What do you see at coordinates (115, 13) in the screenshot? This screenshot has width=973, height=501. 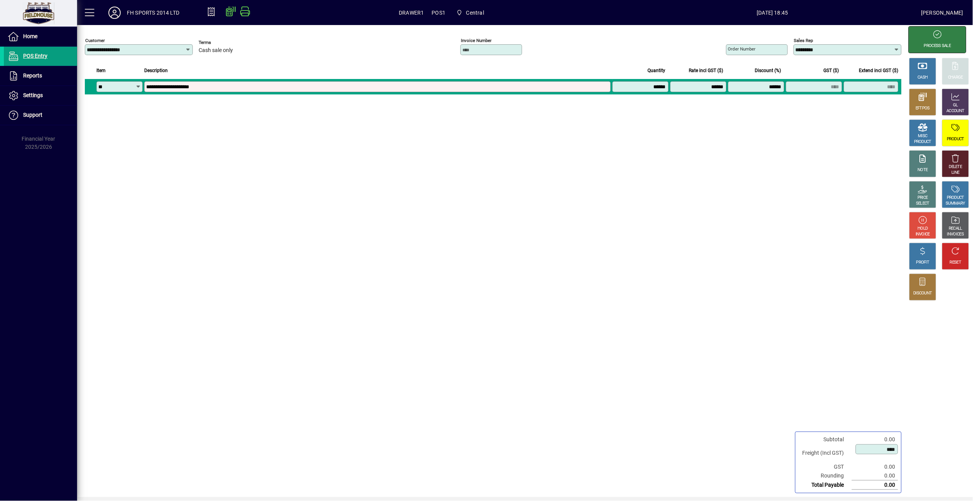 I see `button: Profile` at bounding box center [115, 13].